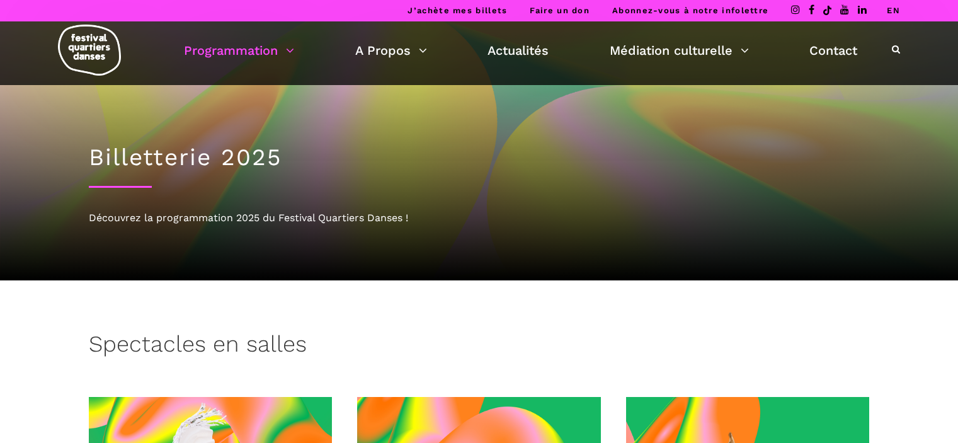  What do you see at coordinates (198, 347) in the screenshot?
I see `h3: Spectacles en salles` at bounding box center [198, 347].